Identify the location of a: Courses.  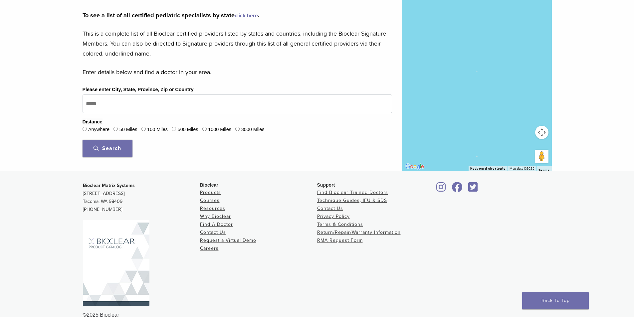
(210, 200).